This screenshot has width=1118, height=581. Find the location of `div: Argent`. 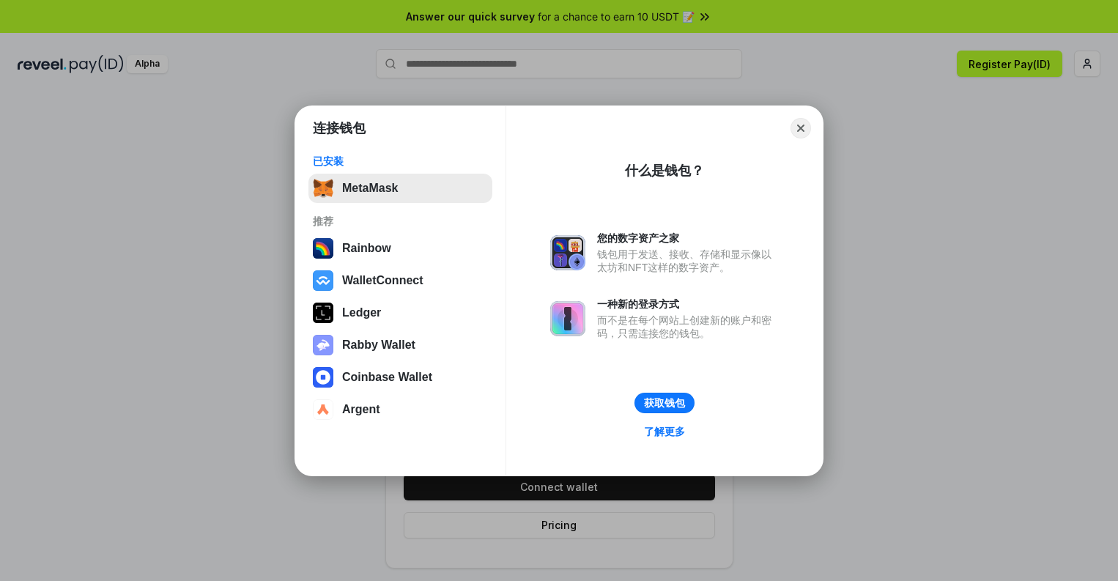

div: Argent is located at coordinates (361, 410).